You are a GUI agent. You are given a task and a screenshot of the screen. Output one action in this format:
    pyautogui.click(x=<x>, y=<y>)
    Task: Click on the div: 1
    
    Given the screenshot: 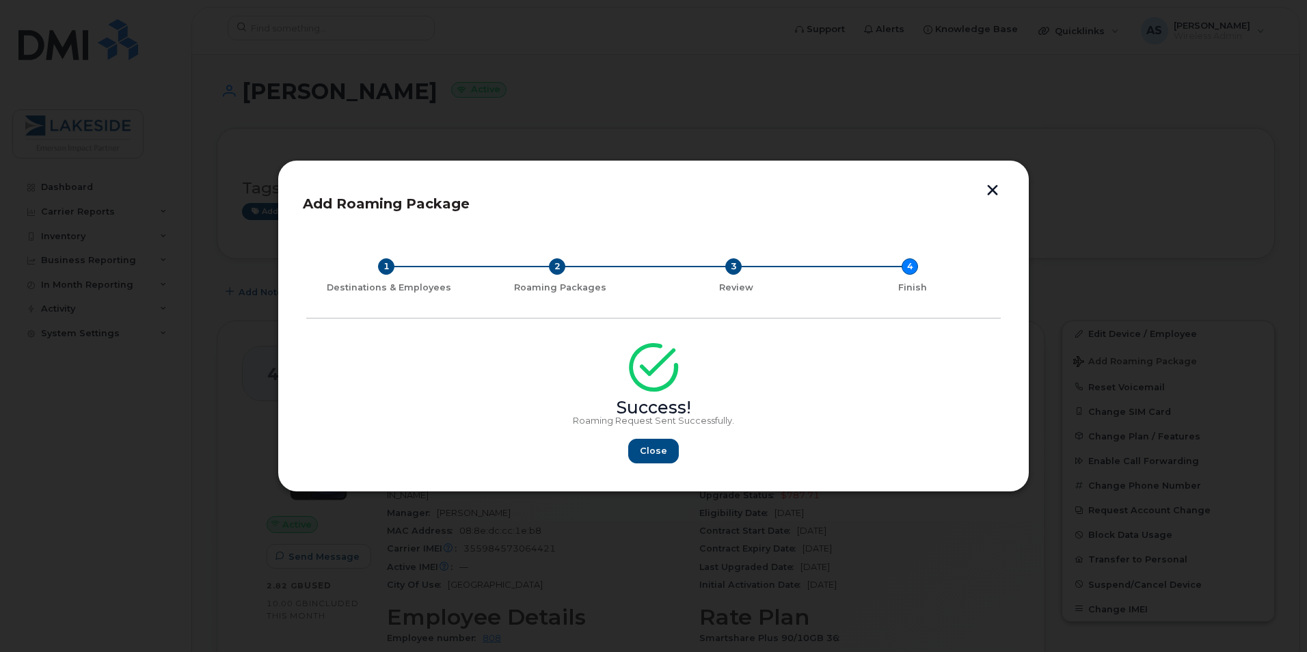 What is the action you would take?
    pyautogui.click(x=386, y=267)
    